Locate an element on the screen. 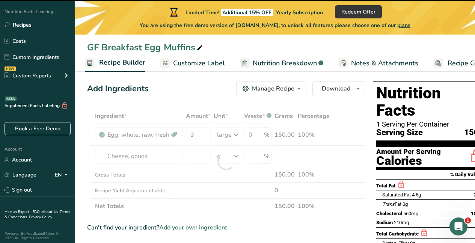  div: GF Breakfast Egg Muffins is located at coordinates (146, 47).